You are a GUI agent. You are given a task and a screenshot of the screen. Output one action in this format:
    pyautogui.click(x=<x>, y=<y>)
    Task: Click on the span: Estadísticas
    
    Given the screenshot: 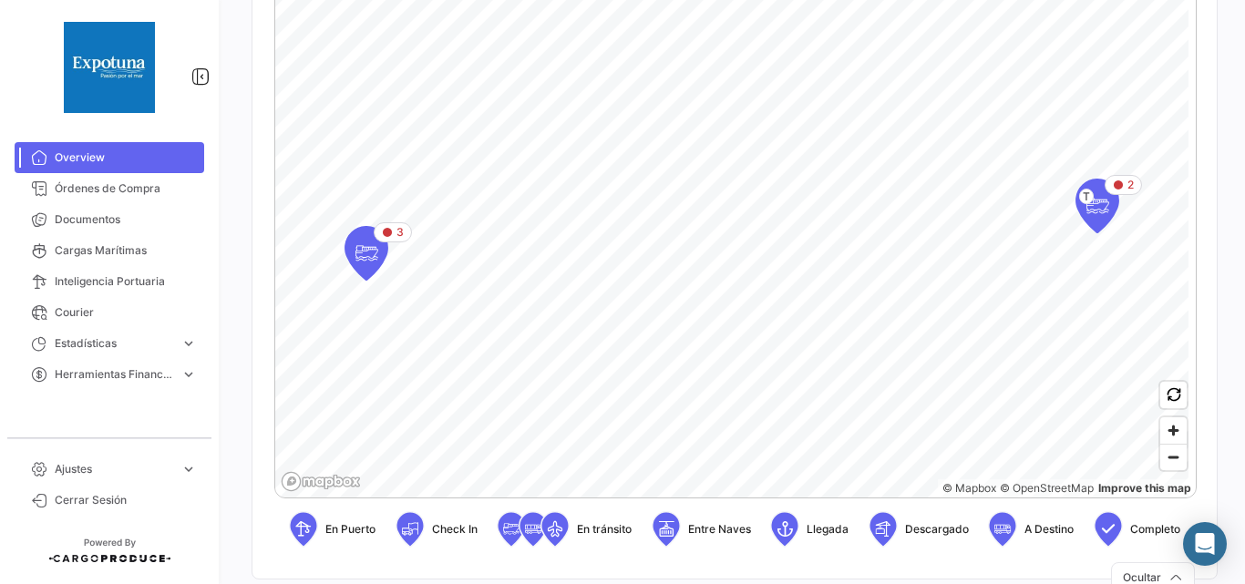 What is the action you would take?
    pyautogui.click(x=114, y=344)
    